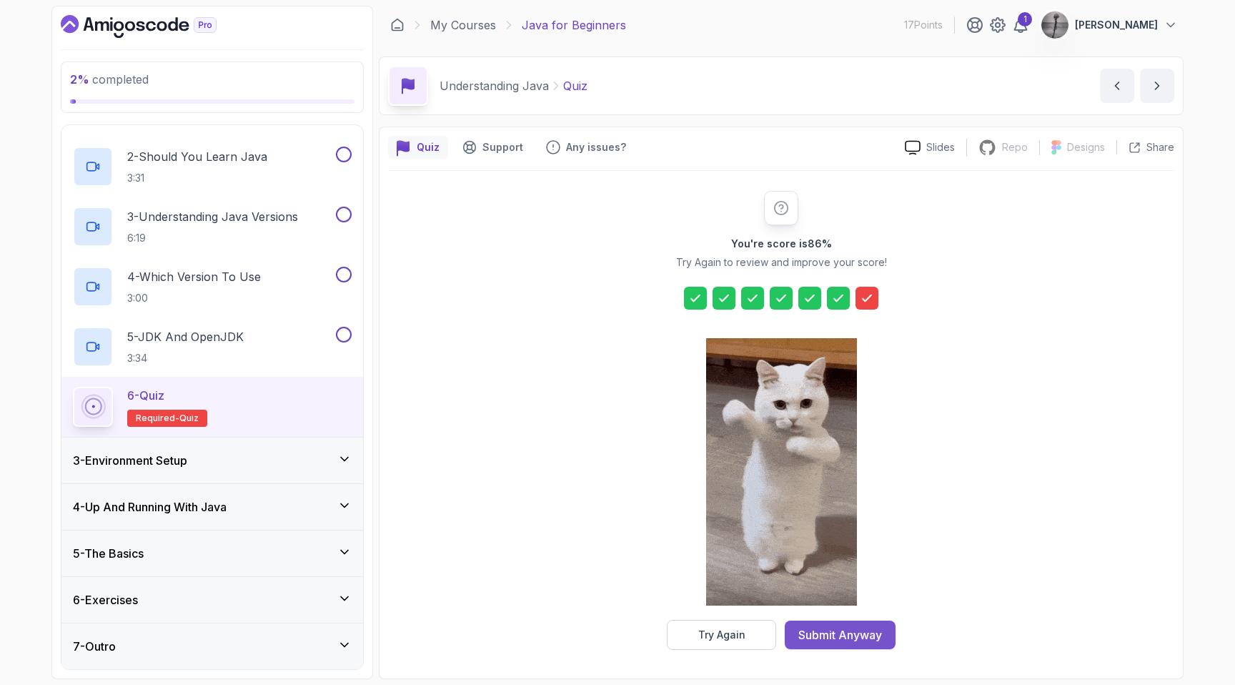  I want to click on button: Feedback button, so click(586, 147).